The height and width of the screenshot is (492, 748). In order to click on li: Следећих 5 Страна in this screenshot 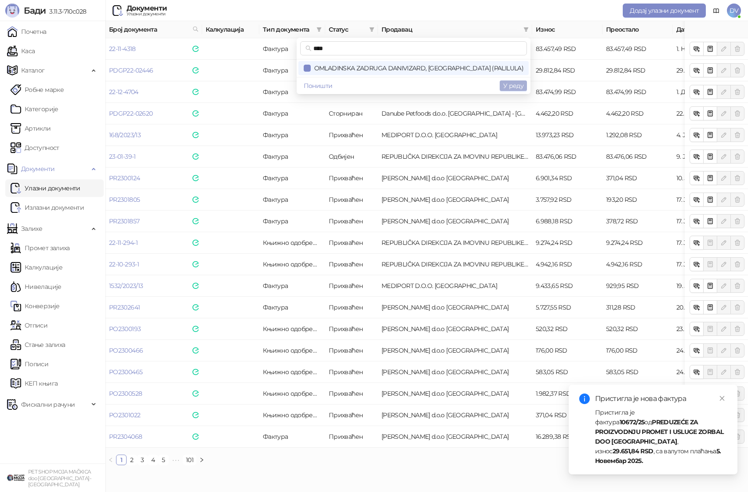, I will do `click(176, 460)`.